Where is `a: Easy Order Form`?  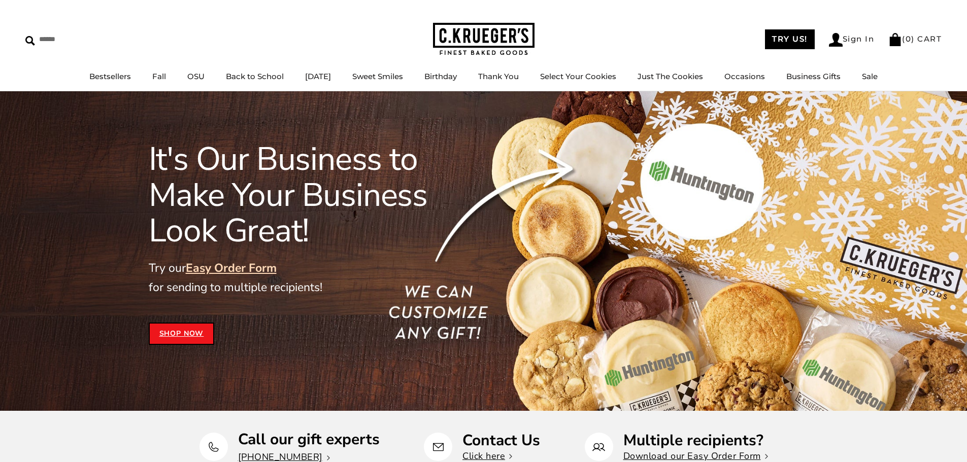
a: Easy Order Form is located at coordinates (231, 268).